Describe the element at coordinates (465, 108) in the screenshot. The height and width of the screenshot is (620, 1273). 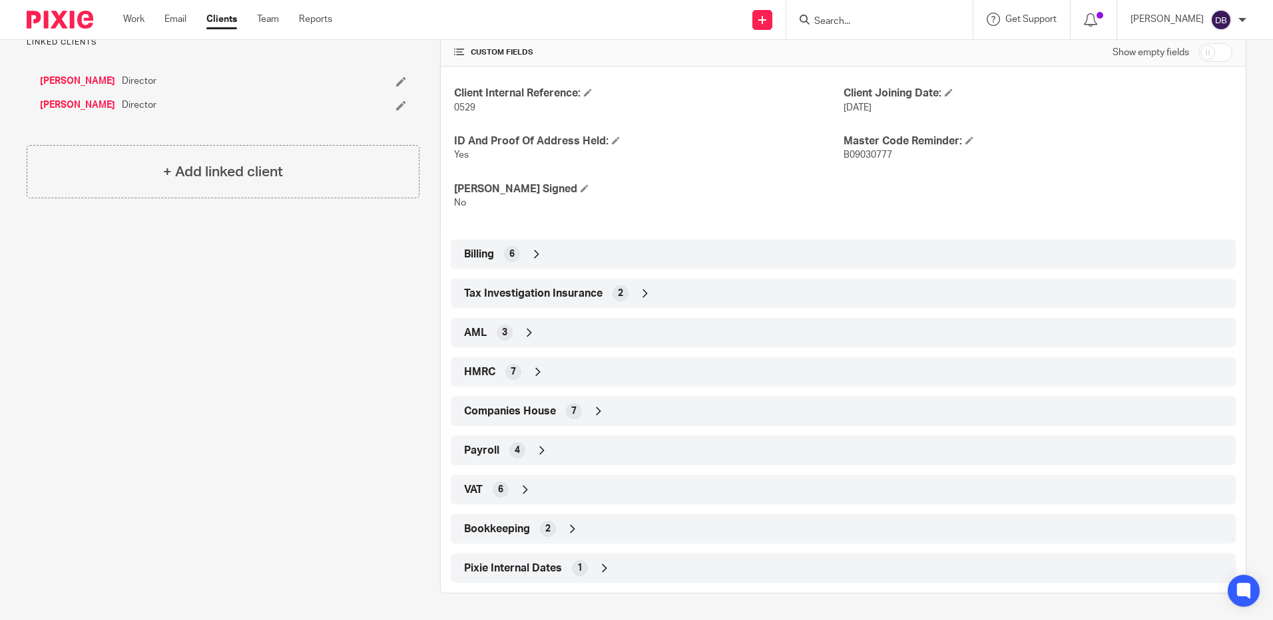
I see `span: 0529` at that location.